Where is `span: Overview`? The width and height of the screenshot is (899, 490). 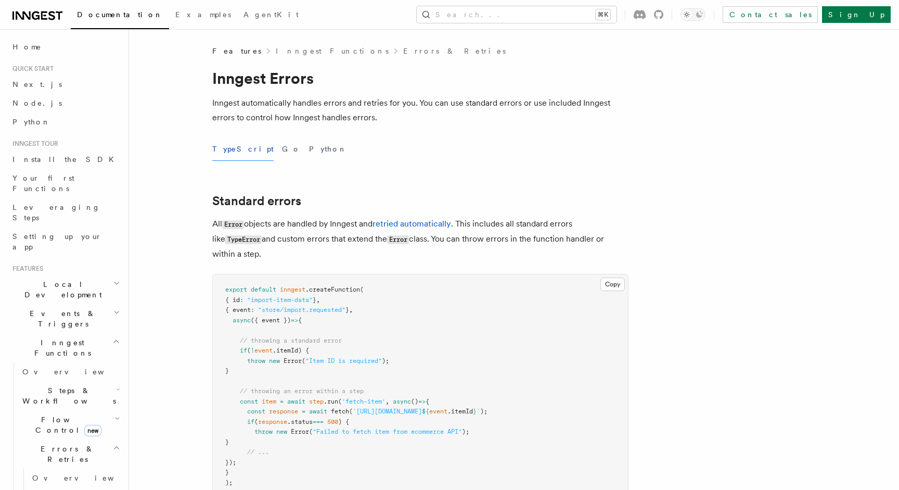 span: Overview is located at coordinates (76, 372).